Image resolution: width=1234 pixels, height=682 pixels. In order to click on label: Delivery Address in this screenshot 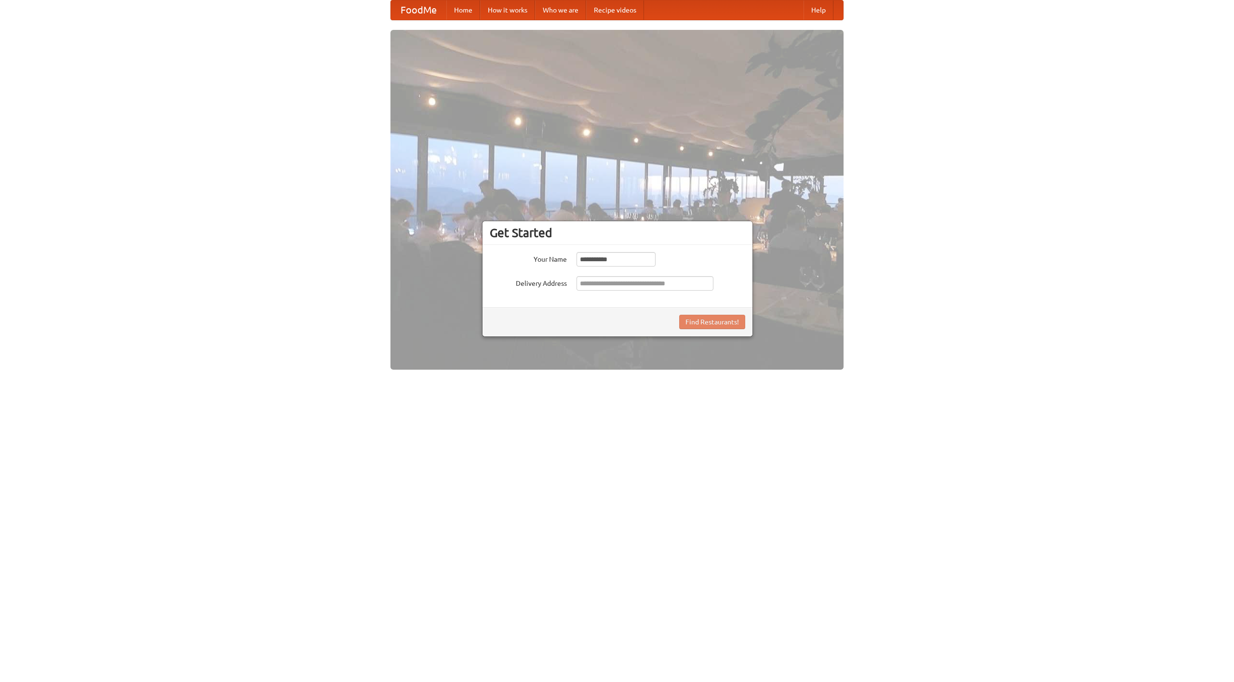, I will do `click(528, 282)`.